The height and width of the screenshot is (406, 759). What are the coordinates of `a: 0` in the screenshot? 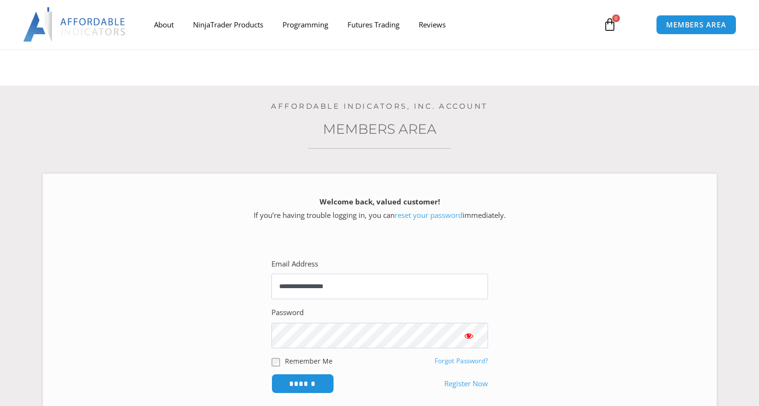 It's located at (610, 25).